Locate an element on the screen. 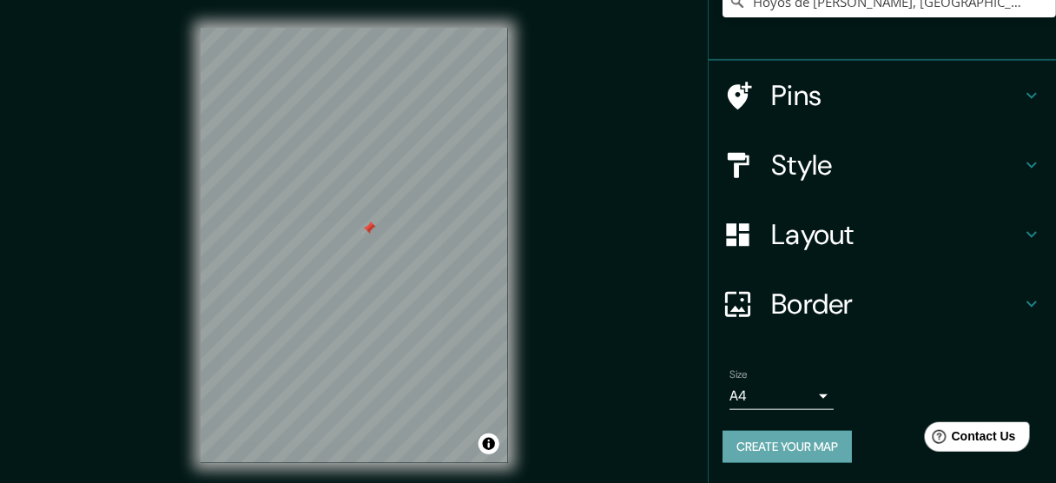  div: A4 is located at coordinates (782, 396).